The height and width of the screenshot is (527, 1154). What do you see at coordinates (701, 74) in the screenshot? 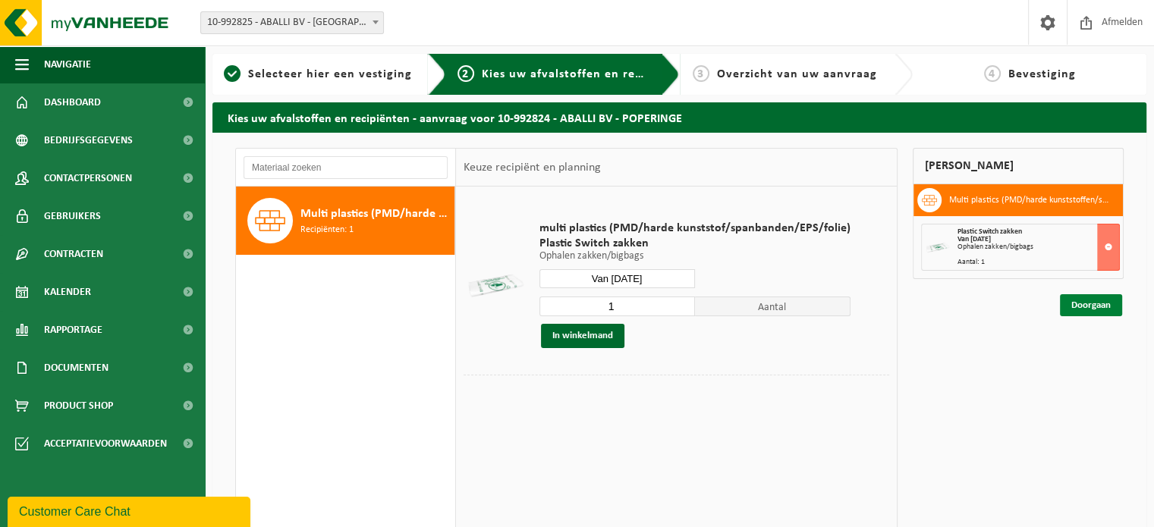
I see `span: 3` at bounding box center [701, 74].